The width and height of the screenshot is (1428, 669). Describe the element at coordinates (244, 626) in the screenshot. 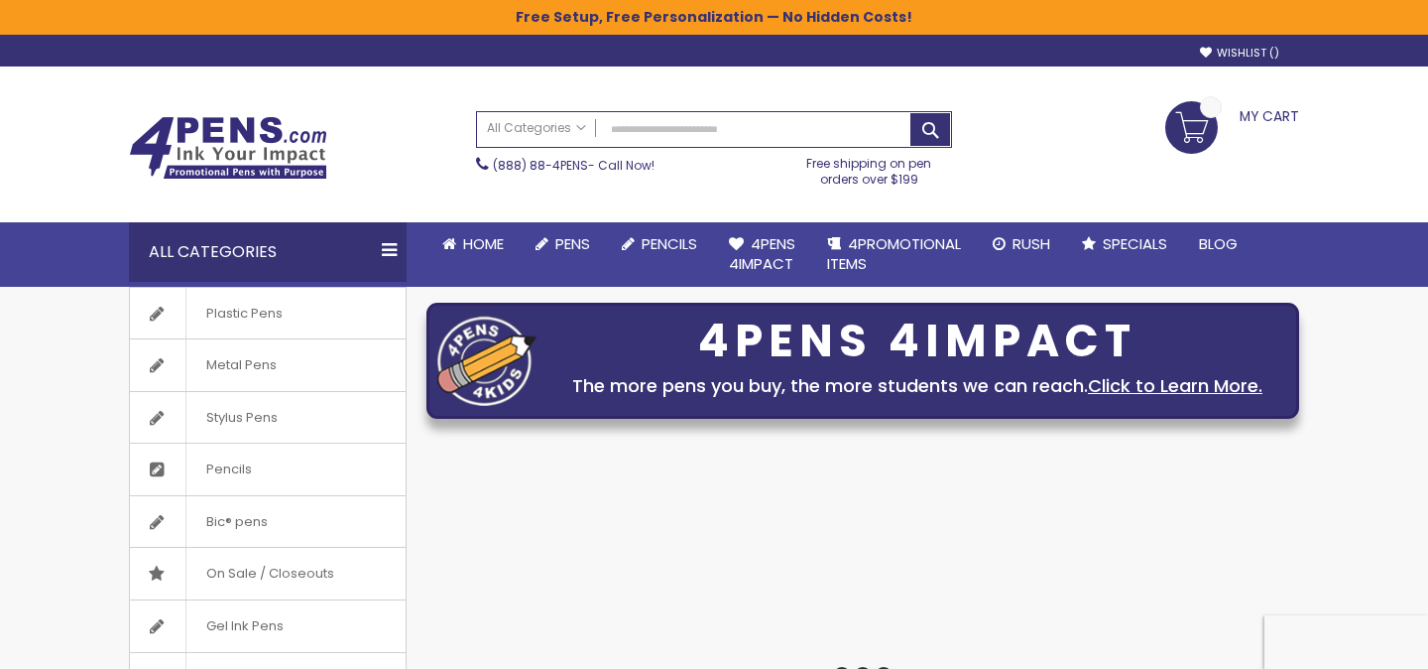

I see `span: Gel Ink Pens` at that location.